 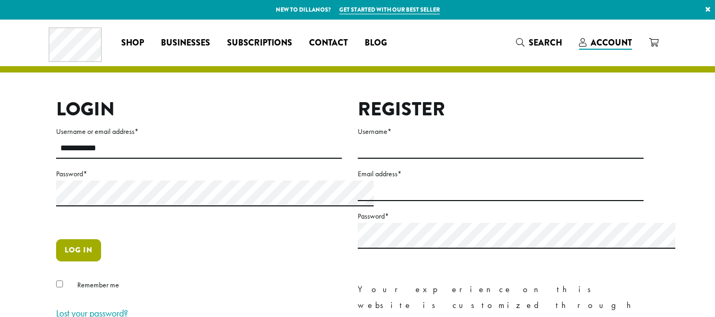 I want to click on span: Blog, so click(x=376, y=43).